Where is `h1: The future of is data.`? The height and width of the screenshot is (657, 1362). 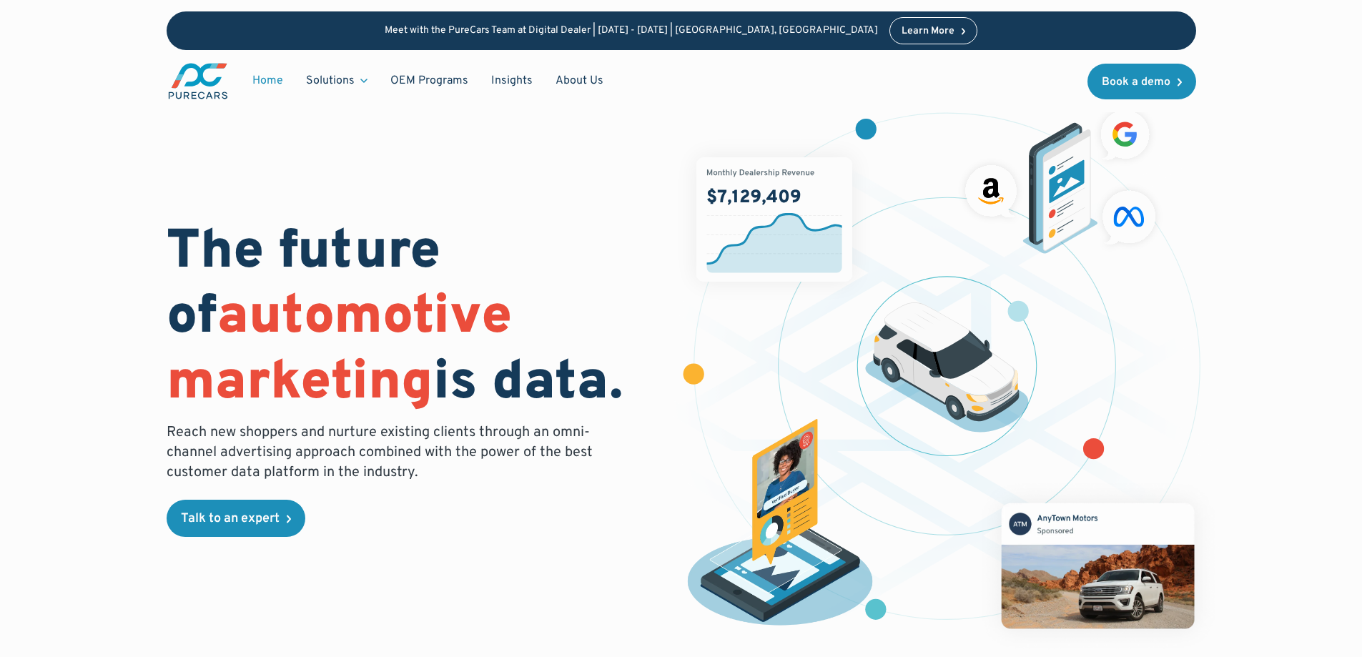
h1: The future of is data. is located at coordinates (415, 319).